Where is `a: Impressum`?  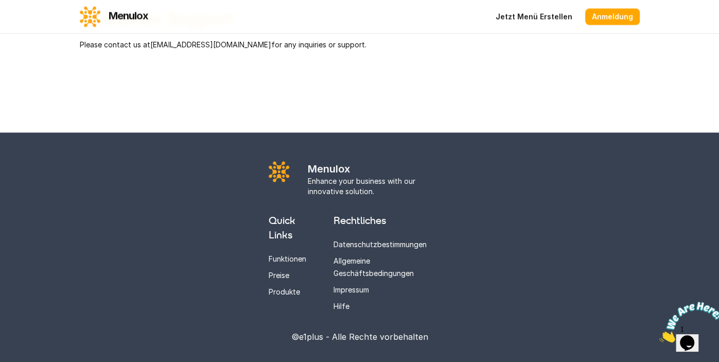
a: Impressum is located at coordinates (351, 289).